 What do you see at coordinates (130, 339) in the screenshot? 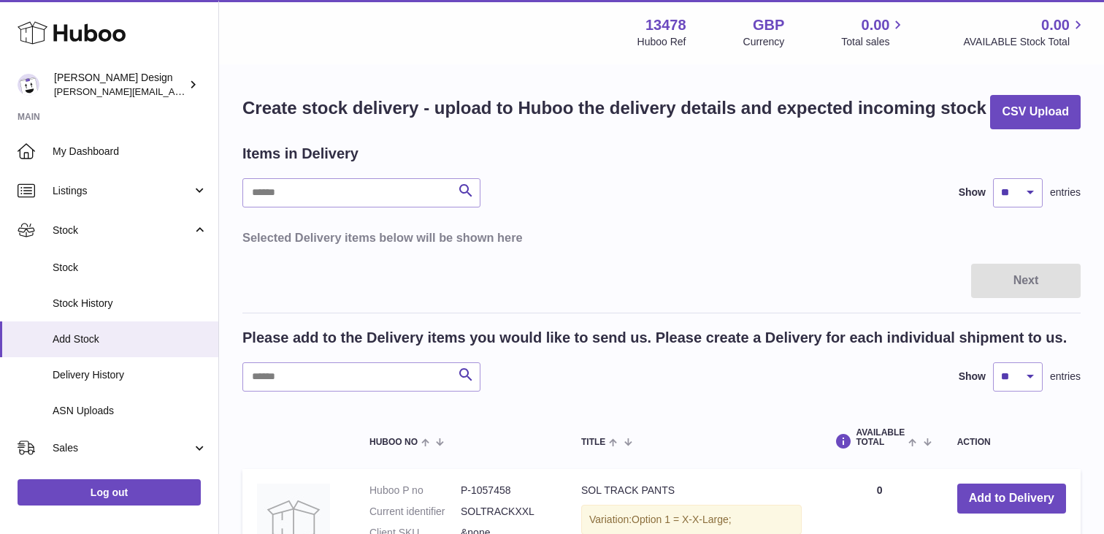
I see `span: Add Stock` at bounding box center [130, 339].